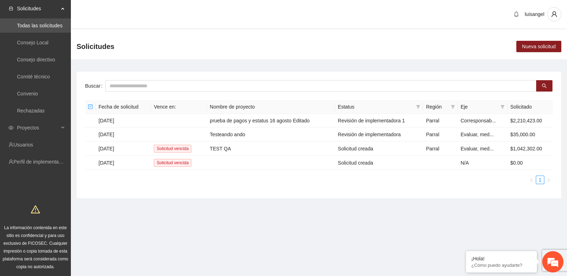 This screenshot has height=276, width=567. What do you see at coordinates (540, 180) in the screenshot?
I see `a: 1` at bounding box center [540, 180].